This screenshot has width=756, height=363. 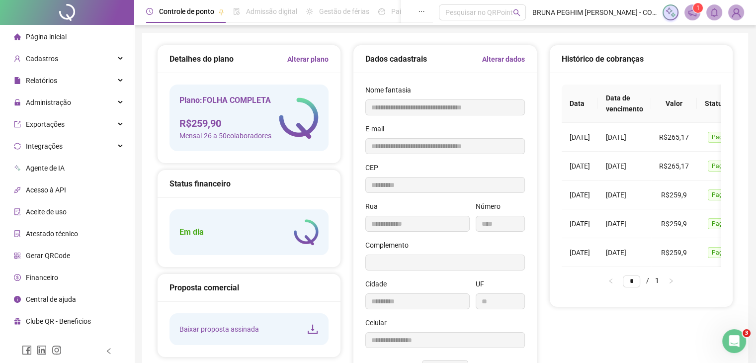 What do you see at coordinates (249, 287) in the screenshot?
I see `div: Proposta comercial` at bounding box center [249, 287].